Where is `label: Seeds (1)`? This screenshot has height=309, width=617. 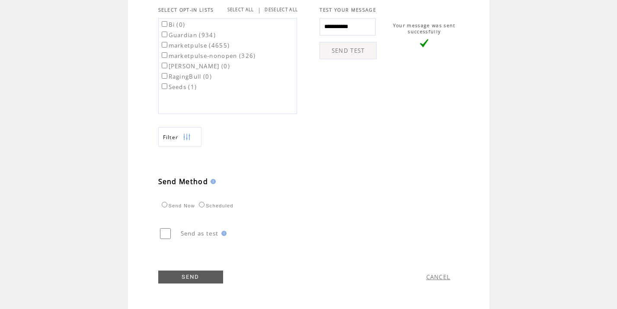
label: Seeds (1) is located at coordinates (179, 87).